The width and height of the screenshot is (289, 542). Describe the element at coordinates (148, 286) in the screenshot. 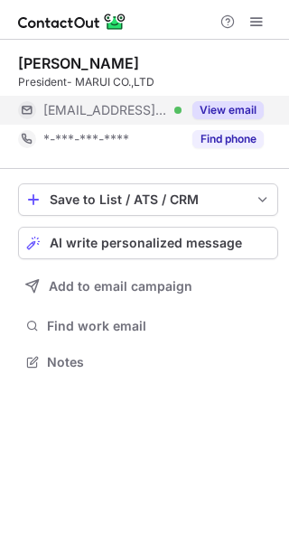

I see `button: Add to email campaign` at that location.